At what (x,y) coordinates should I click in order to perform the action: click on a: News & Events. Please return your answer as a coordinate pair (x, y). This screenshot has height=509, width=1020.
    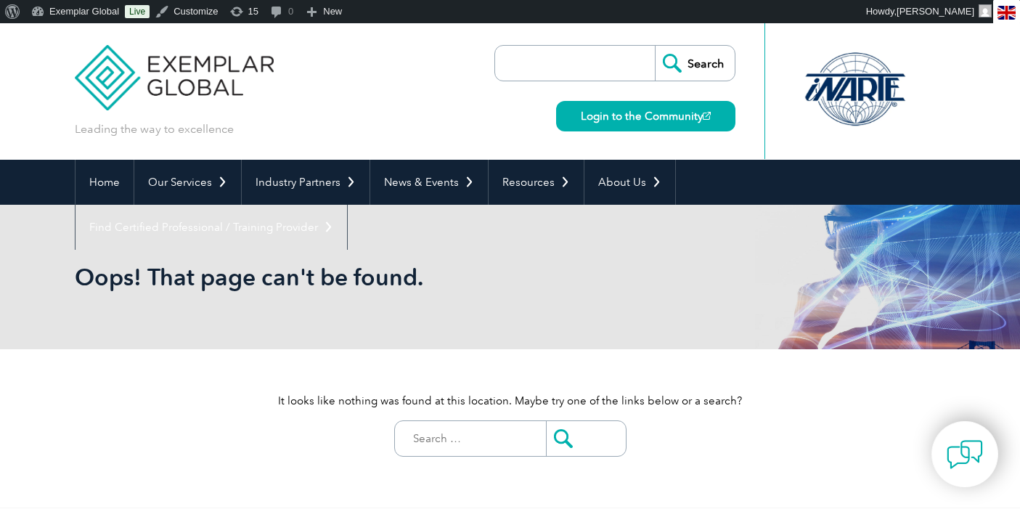
    Looking at the image, I should click on (429, 182).